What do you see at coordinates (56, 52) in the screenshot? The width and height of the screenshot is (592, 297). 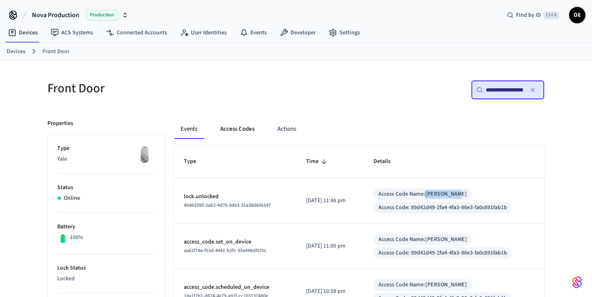 I see `a: Front Door` at bounding box center [56, 52].